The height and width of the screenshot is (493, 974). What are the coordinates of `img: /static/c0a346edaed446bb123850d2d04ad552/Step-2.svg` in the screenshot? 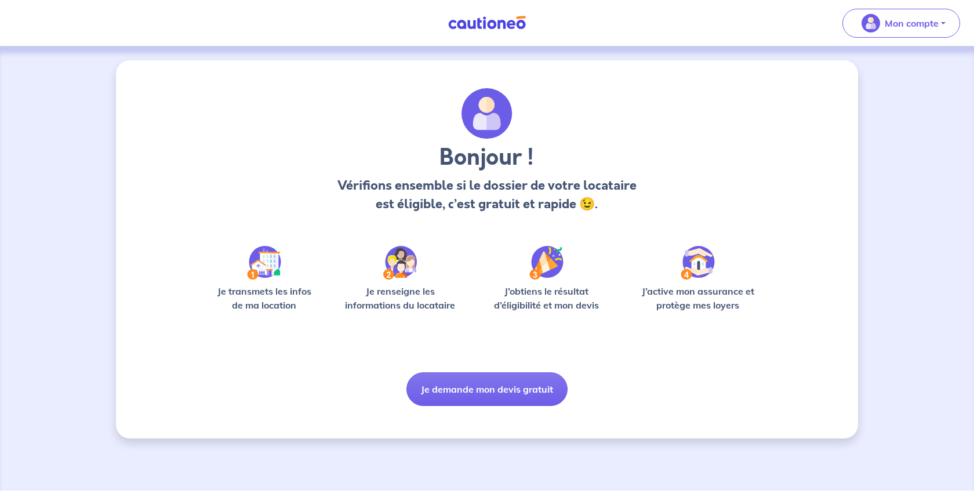 It's located at (400, 263).